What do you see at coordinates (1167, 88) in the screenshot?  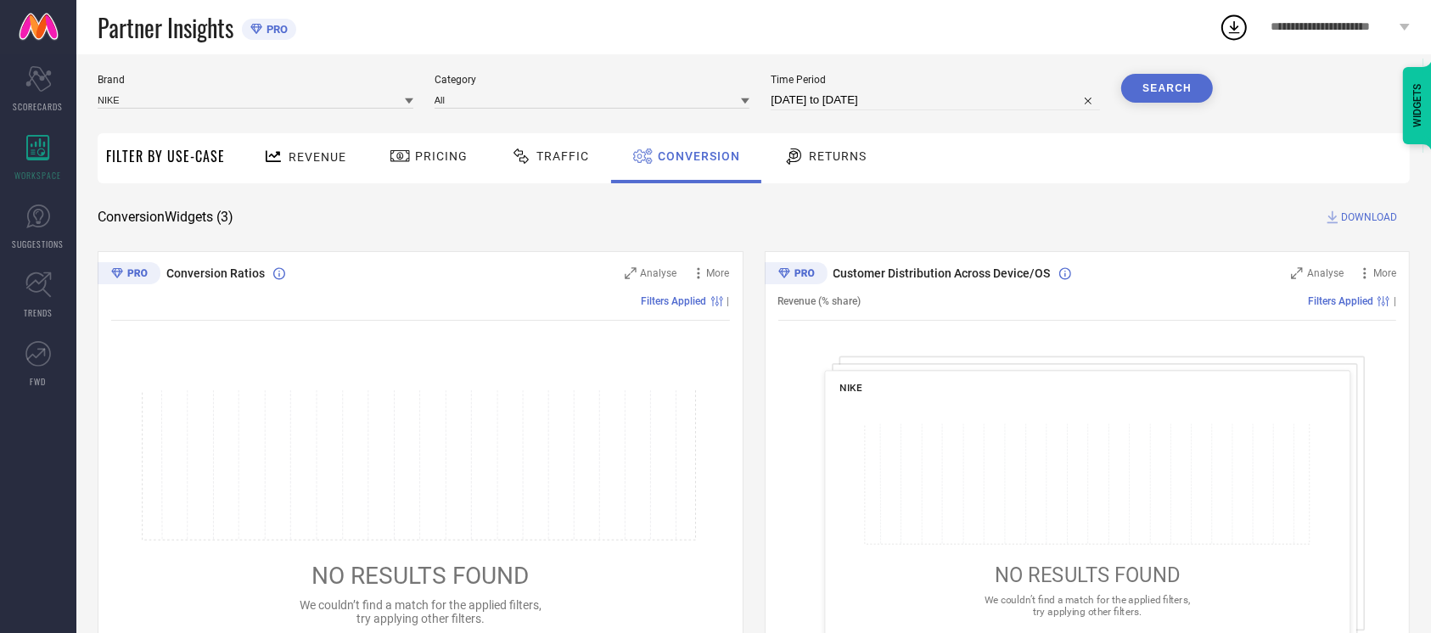 I see `button: Search` at bounding box center [1167, 88].